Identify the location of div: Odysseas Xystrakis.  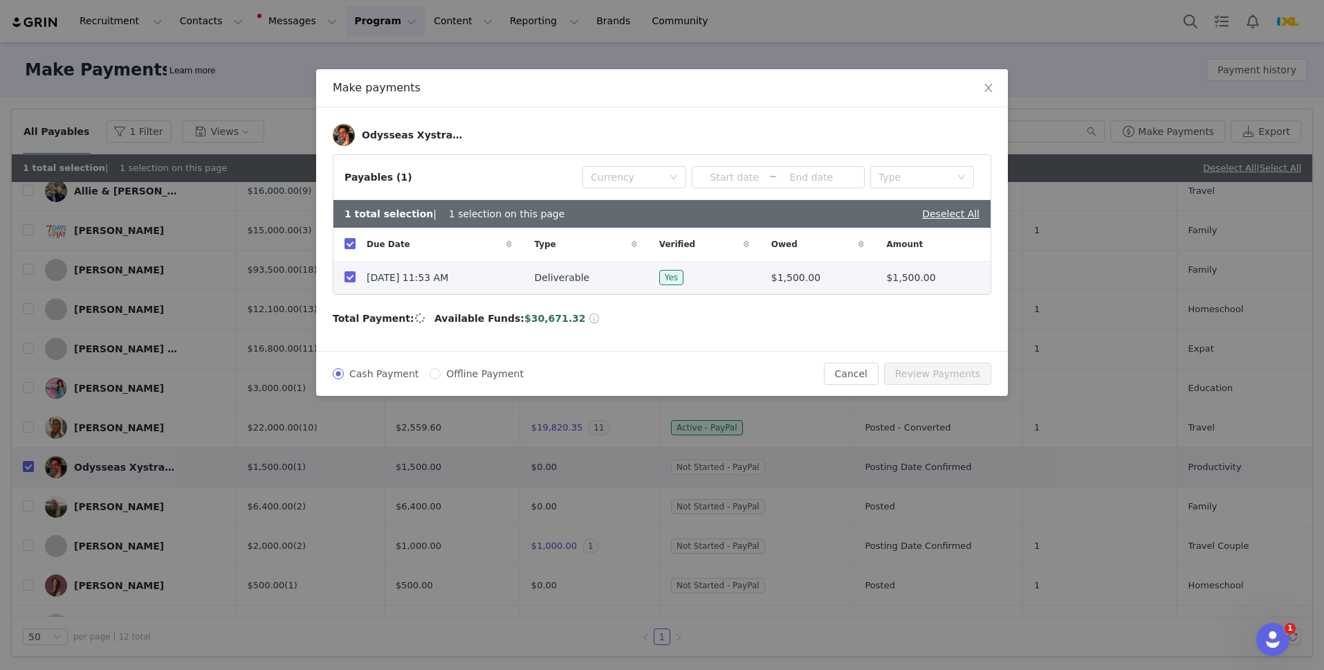
(414, 135).